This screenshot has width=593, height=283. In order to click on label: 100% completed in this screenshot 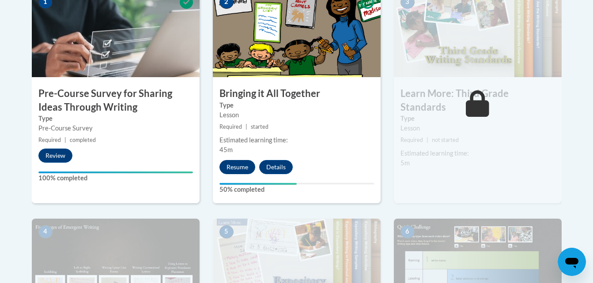, I will do `click(116, 178)`.